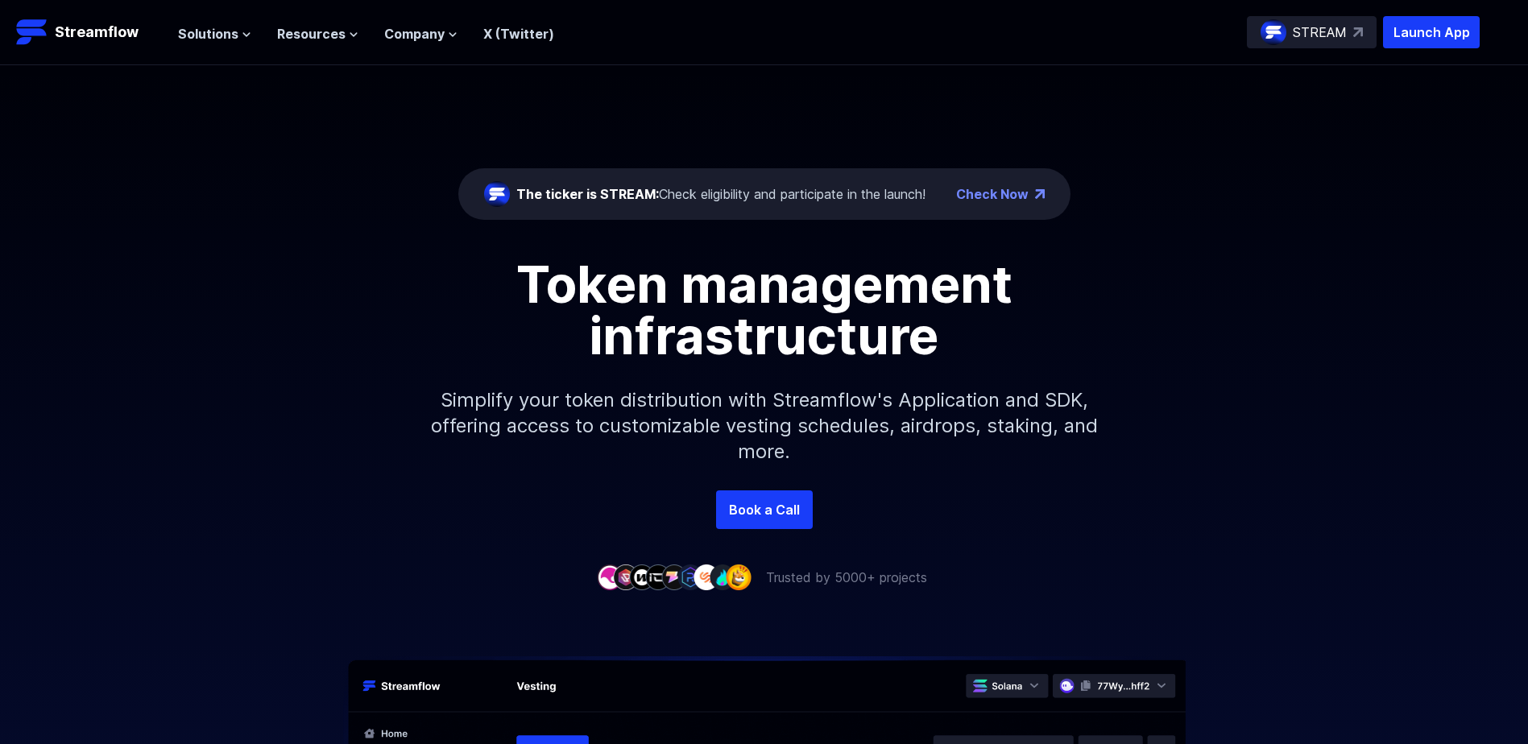  I want to click on button: Launch App, so click(1431, 32).